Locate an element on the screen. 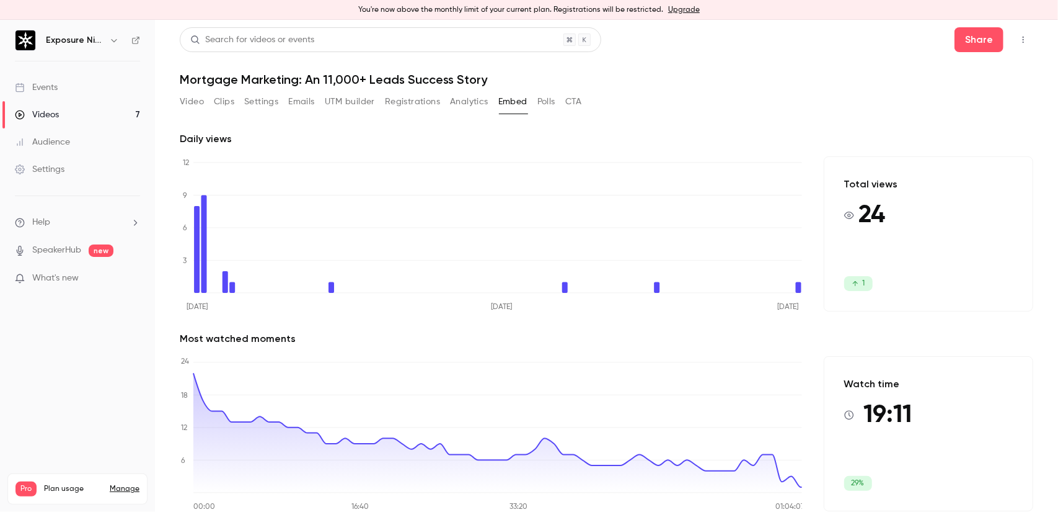 This screenshot has height=512, width=1058. span: 19:11 is located at coordinates (889, 415).